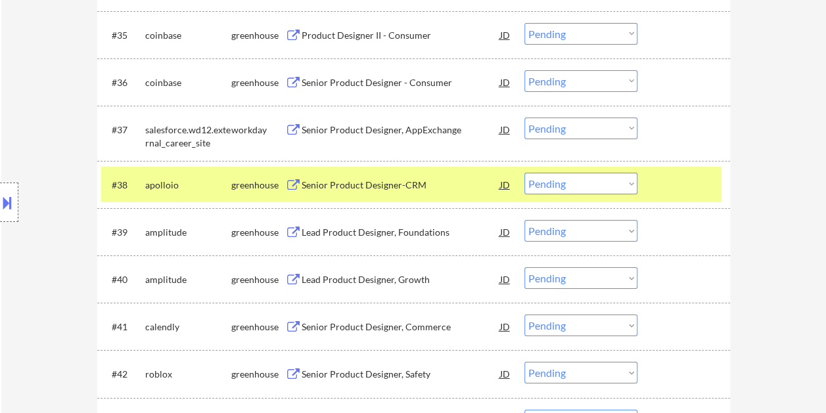 Image resolution: width=826 pixels, height=413 pixels. Describe the element at coordinates (123, 375) in the screenshot. I see `div: #42` at that location.